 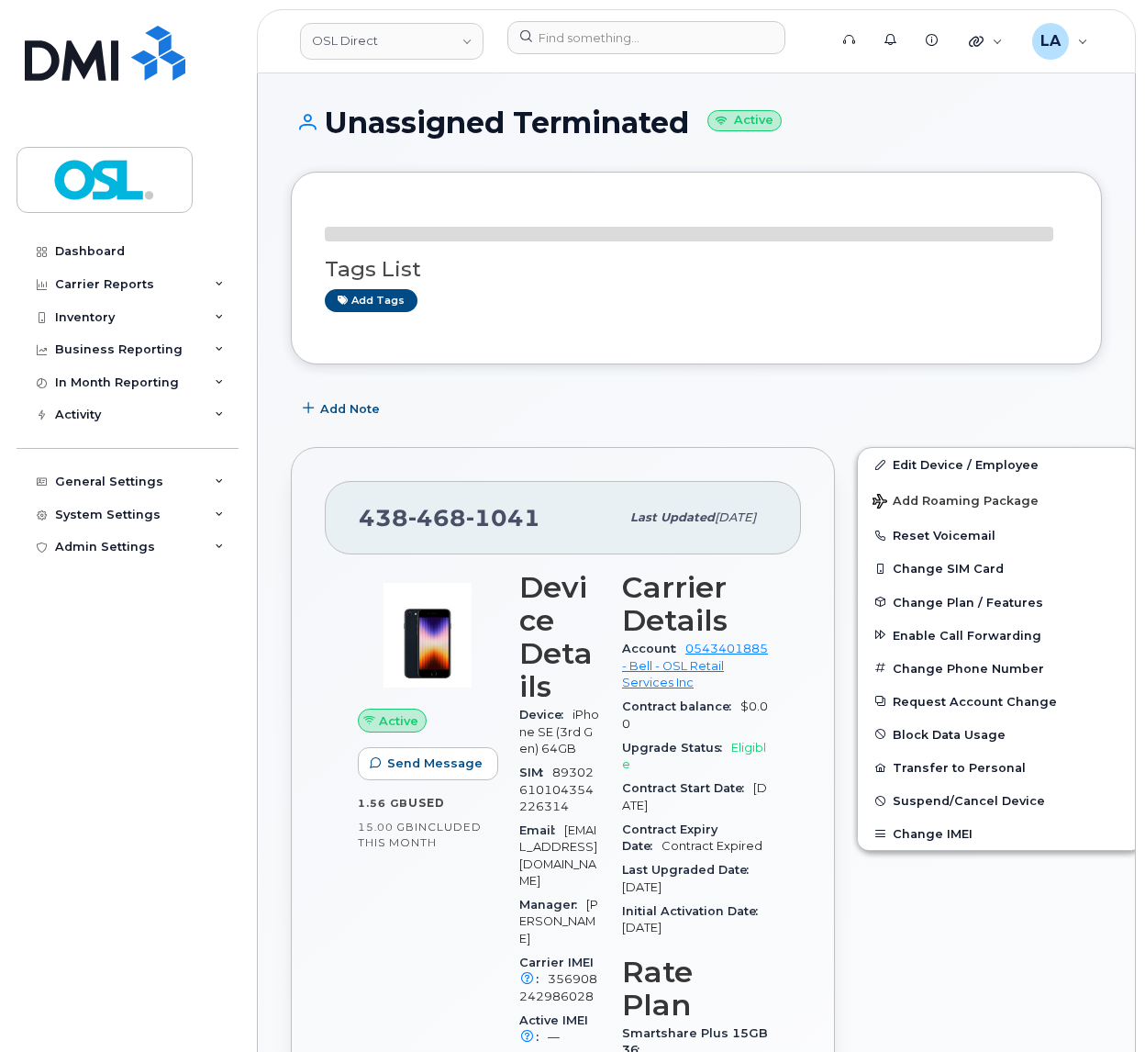 What do you see at coordinates (653, 648) in the screenshot?
I see `span: Account` at bounding box center [653, 648].